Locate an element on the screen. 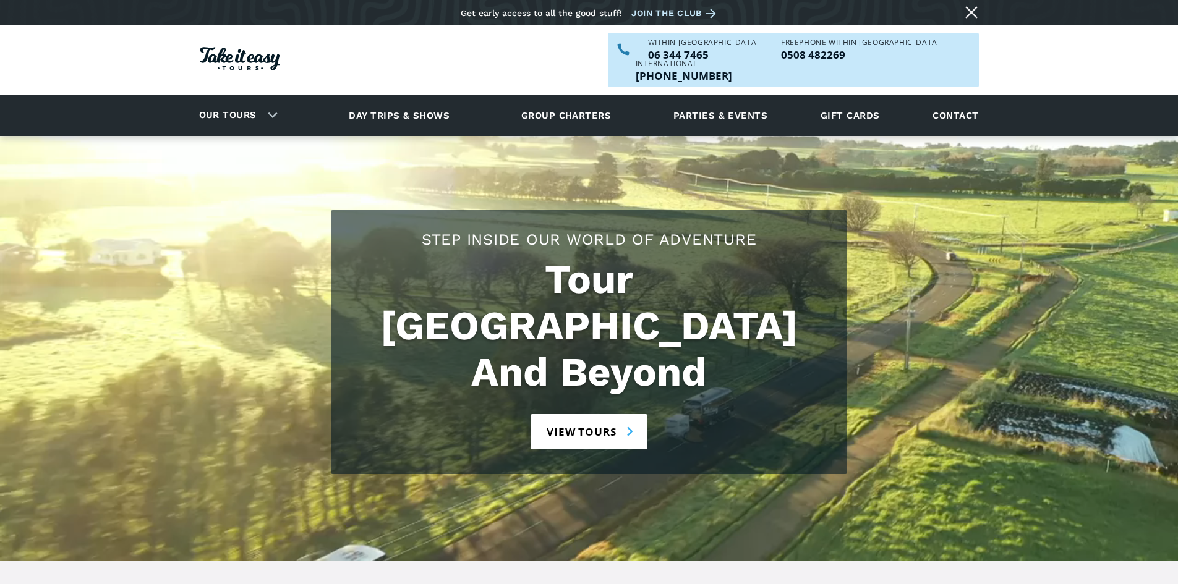  p: 06 344 7465 is located at coordinates (704, 54).